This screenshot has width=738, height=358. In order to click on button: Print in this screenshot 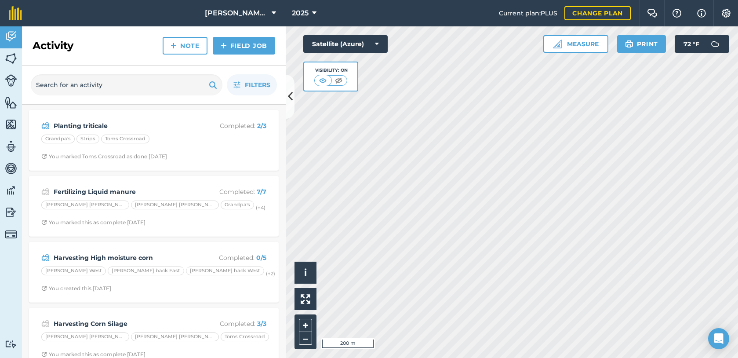, I will do `click(641, 44)`.